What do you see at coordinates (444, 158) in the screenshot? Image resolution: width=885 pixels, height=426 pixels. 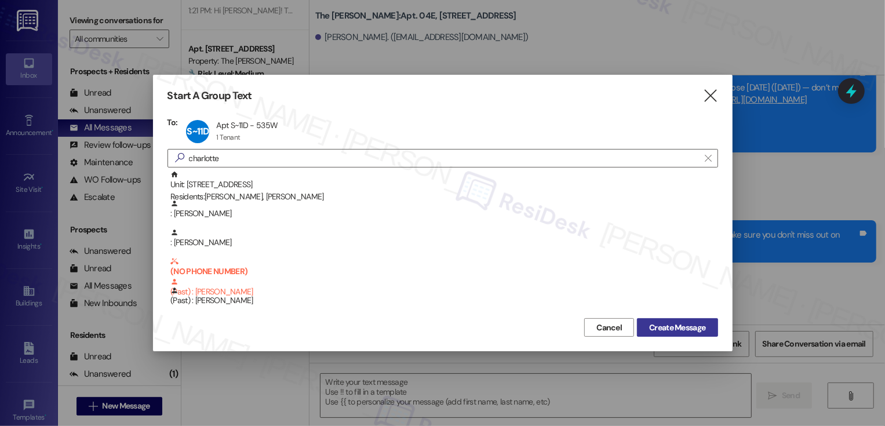 I see `input: Search for any contact or apartment` at bounding box center [444, 158].